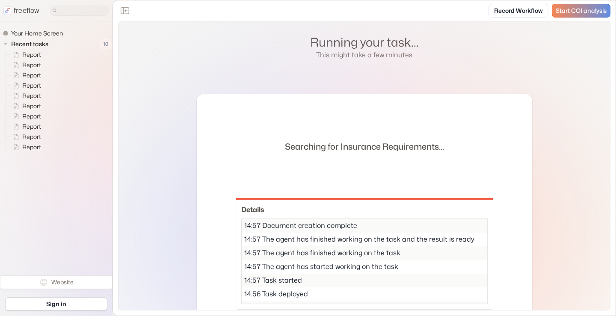 The width and height of the screenshot is (616, 316). What do you see at coordinates (365, 281) in the screenshot?
I see `div: 14:57 Task started` at bounding box center [365, 281].